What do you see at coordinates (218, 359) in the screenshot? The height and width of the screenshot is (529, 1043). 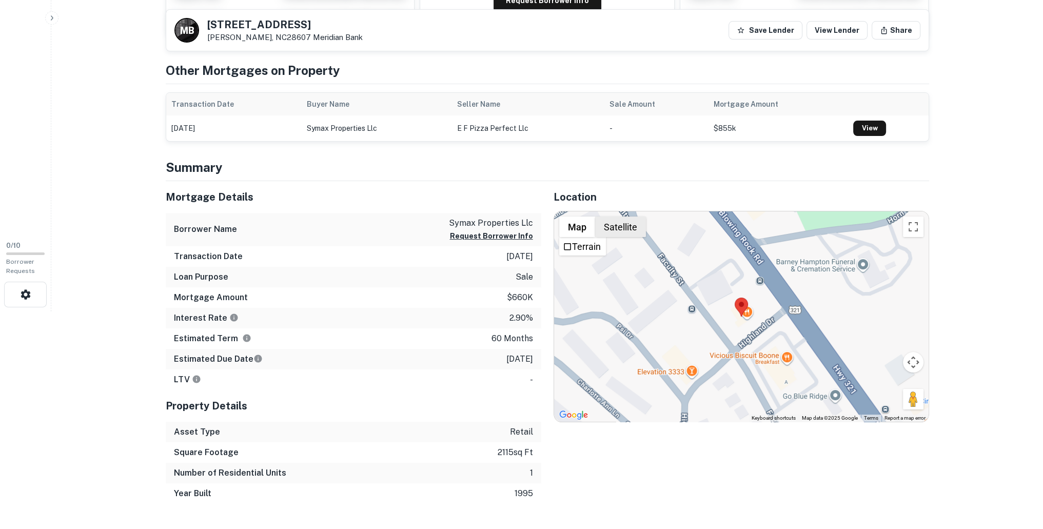 I see `h6: Estimated Due Date` at bounding box center [218, 359].